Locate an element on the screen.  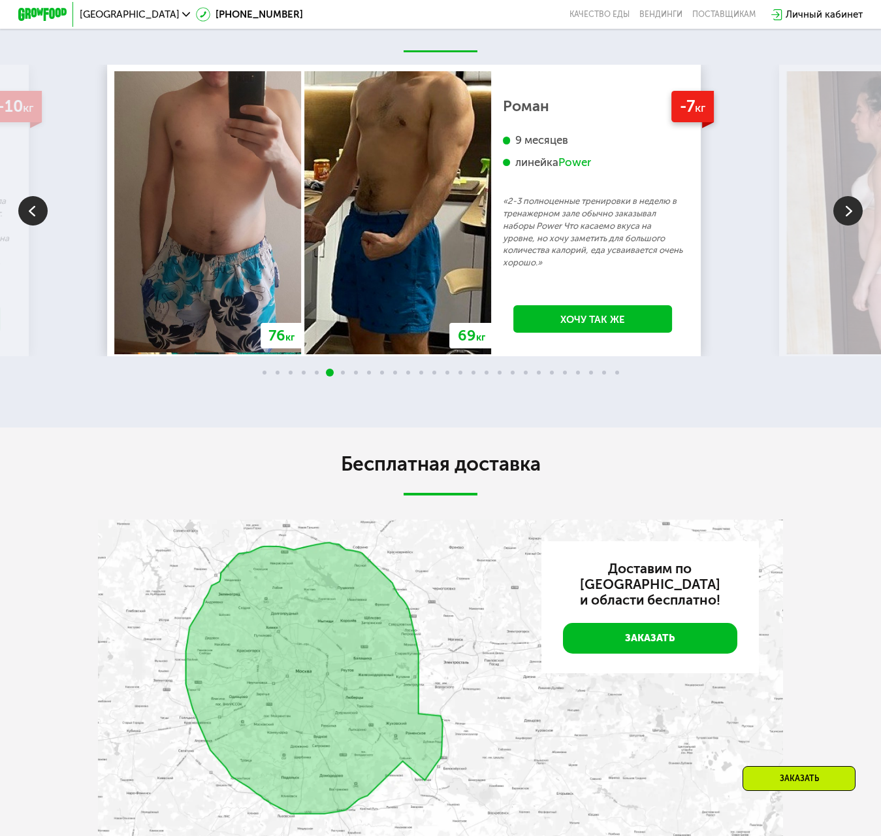
h2: Бесплатная доставка is located at coordinates (440, 464).